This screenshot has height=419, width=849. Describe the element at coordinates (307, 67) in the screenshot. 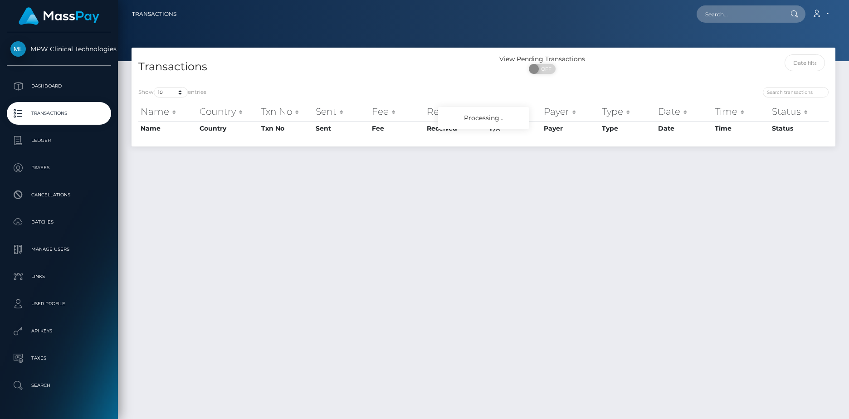

I see `h4: Transactions` at that location.